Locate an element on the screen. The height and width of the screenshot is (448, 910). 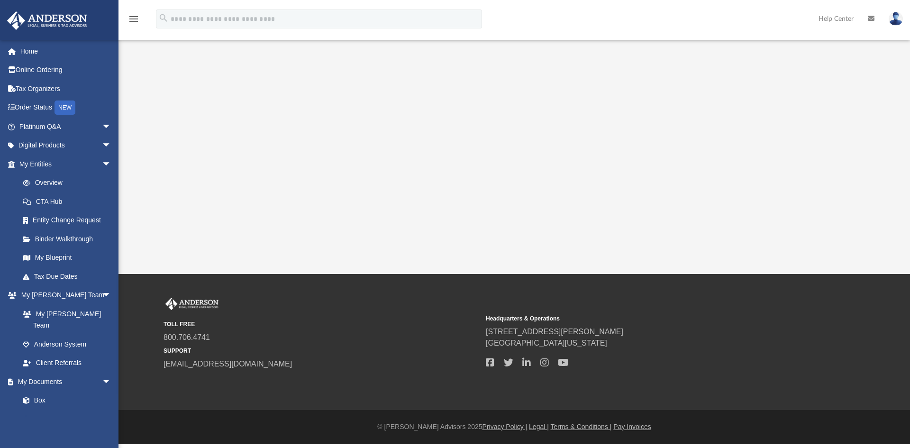
a: Box is located at coordinates (64, 400).